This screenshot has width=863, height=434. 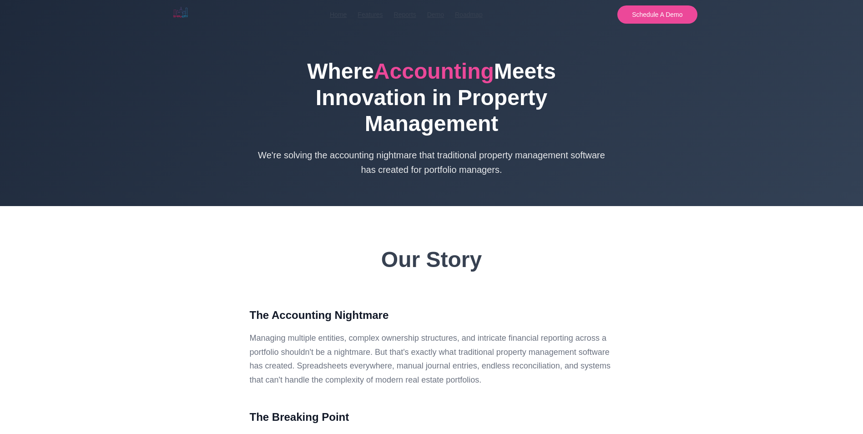 What do you see at coordinates (434, 71) in the screenshot?
I see `span: Accounting` at bounding box center [434, 71].